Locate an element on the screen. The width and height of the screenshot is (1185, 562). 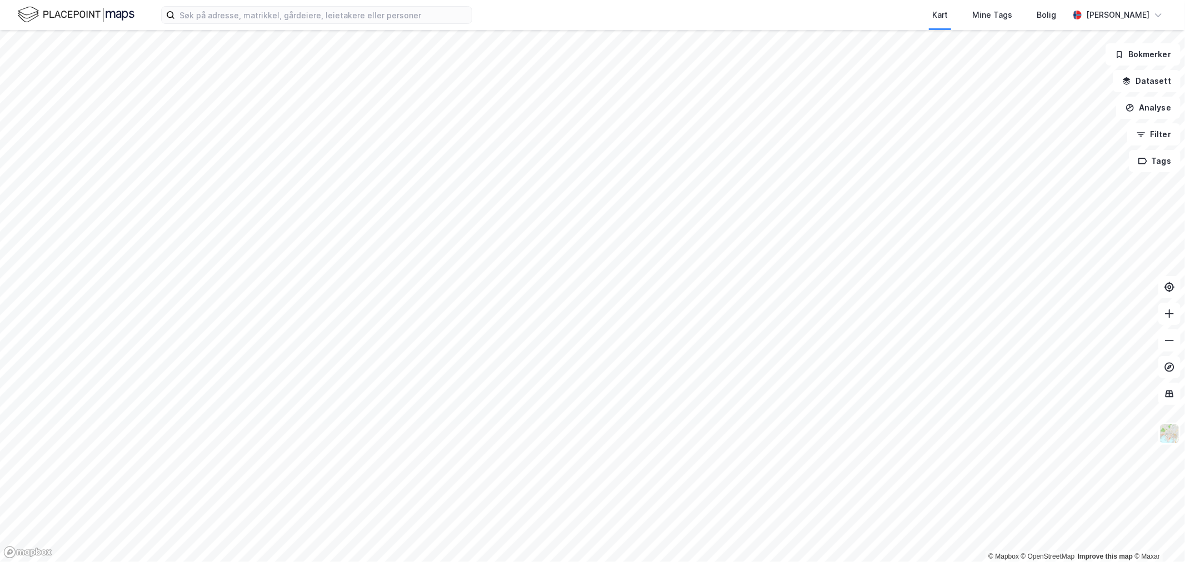
div: Mine Tags is located at coordinates (993, 15).